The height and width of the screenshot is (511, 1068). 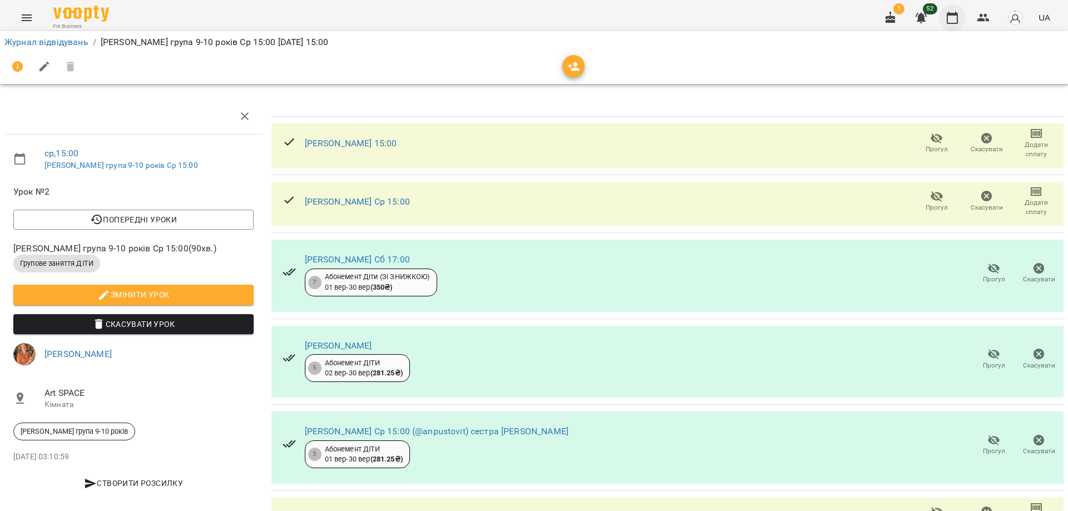 What do you see at coordinates (534, 42) in the screenshot?
I see `nav: breadcrumb` at bounding box center [534, 42].